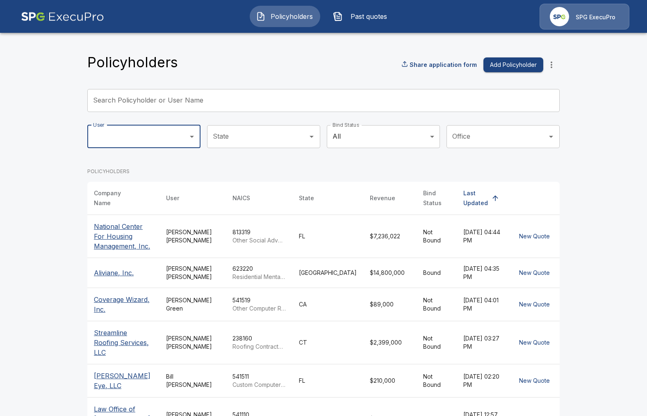 This screenshot has width=647, height=416. I want to click on div: 238160, so click(259, 343).